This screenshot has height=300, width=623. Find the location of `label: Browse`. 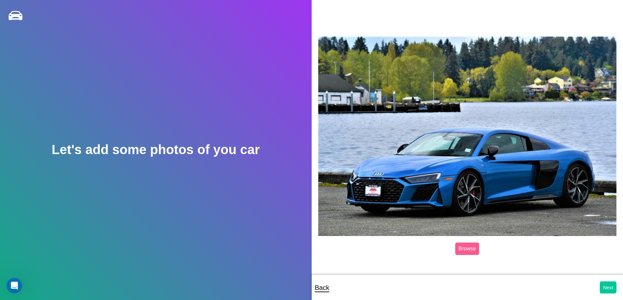

label: Browse is located at coordinates (467, 249).